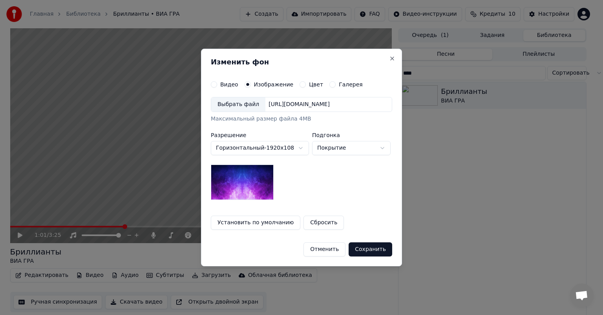 Image resolution: width=603 pixels, height=315 pixels. Describe the element at coordinates (274, 84) in the screenshot. I see `label: Изображение` at that location.